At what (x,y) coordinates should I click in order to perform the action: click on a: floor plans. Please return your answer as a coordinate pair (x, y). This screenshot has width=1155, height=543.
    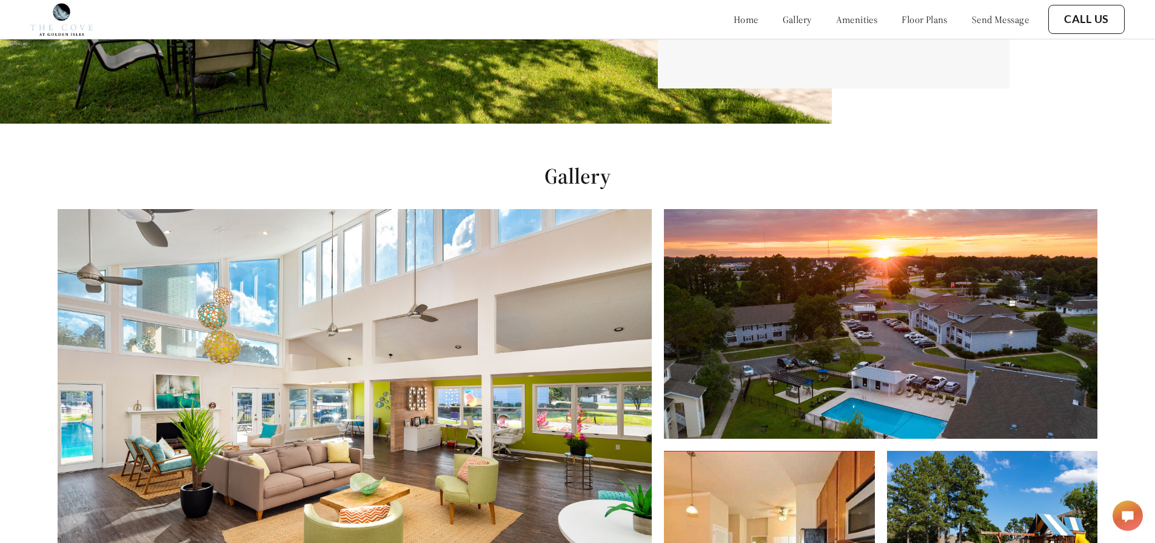
    Looking at the image, I should click on (925, 19).